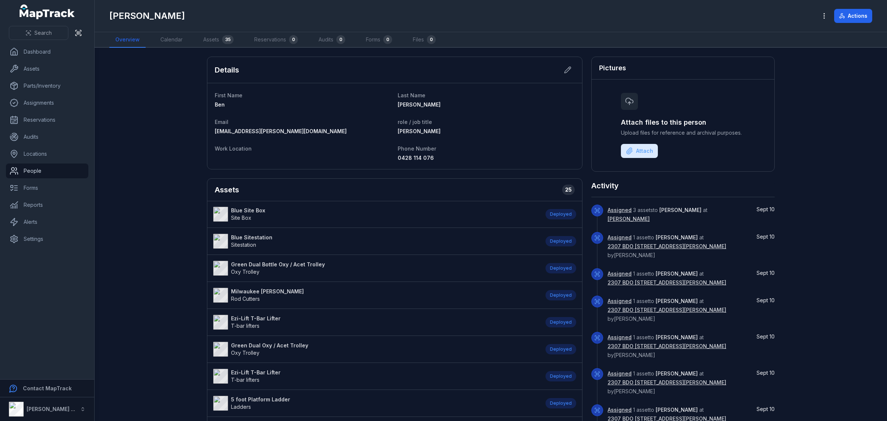 This screenshot has width=887, height=421. Describe the element at coordinates (766, 409) in the screenshot. I see `time: 9/10/2025, 7:21:29 AM` at that location.